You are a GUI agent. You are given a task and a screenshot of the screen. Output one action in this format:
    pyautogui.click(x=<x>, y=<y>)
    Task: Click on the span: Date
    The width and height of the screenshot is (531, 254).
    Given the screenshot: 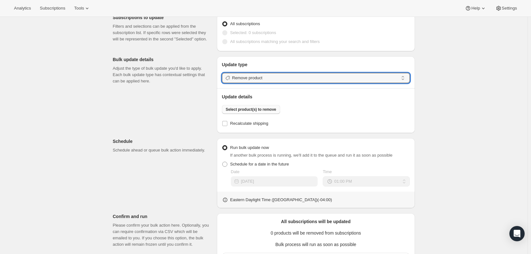 What is the action you would take?
    pyautogui.click(x=235, y=171)
    